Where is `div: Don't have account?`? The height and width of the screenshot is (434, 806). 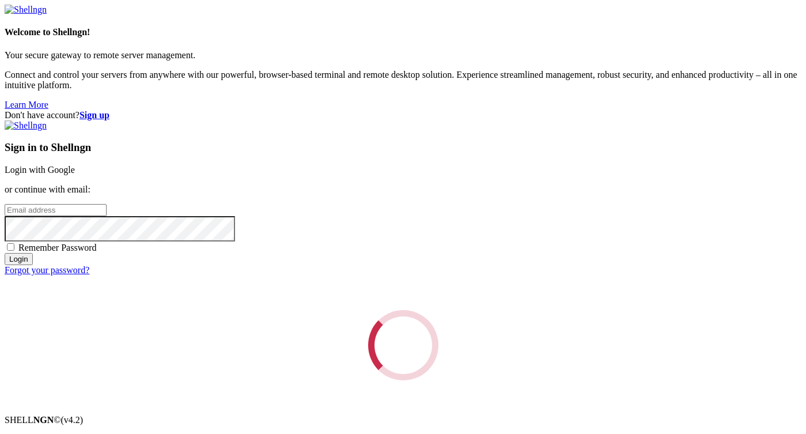
div: Don't have account? is located at coordinates (403, 115).